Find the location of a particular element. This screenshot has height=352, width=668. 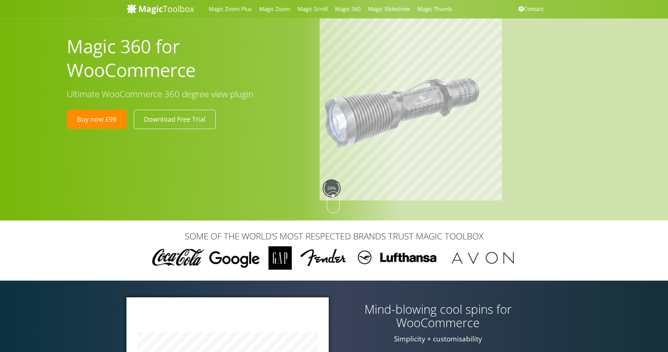

img: Magic Toolbox Customers is located at coordinates (334, 258).